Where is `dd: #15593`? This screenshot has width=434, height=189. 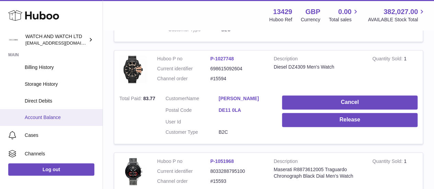 dd: #15593 is located at coordinates (237, 181).